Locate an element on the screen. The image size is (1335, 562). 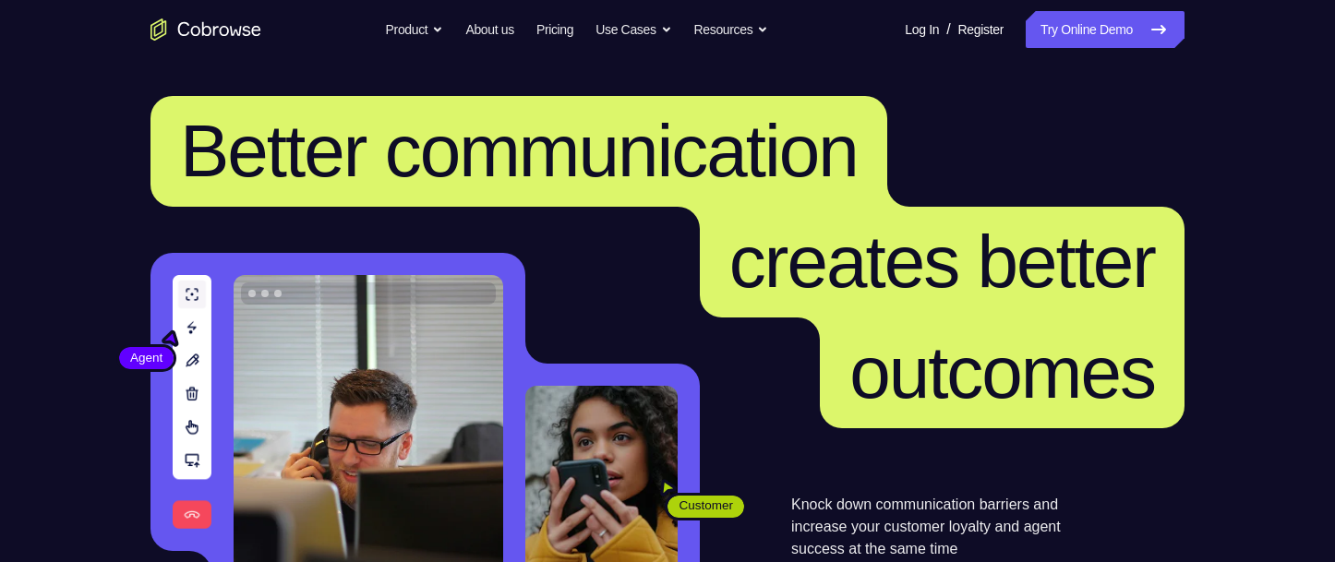
a: Pricing is located at coordinates (555, 30).